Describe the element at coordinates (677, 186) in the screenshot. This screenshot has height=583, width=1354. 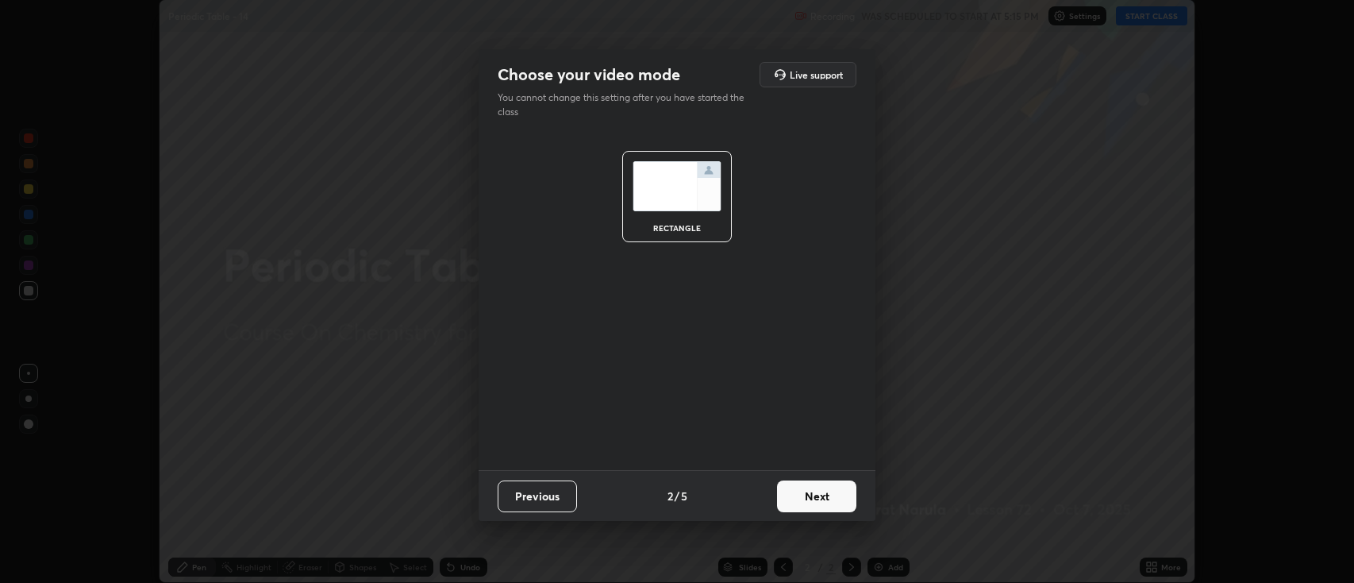
I see `img: normalScreenIcon.ae25ed63.svg` at that location.